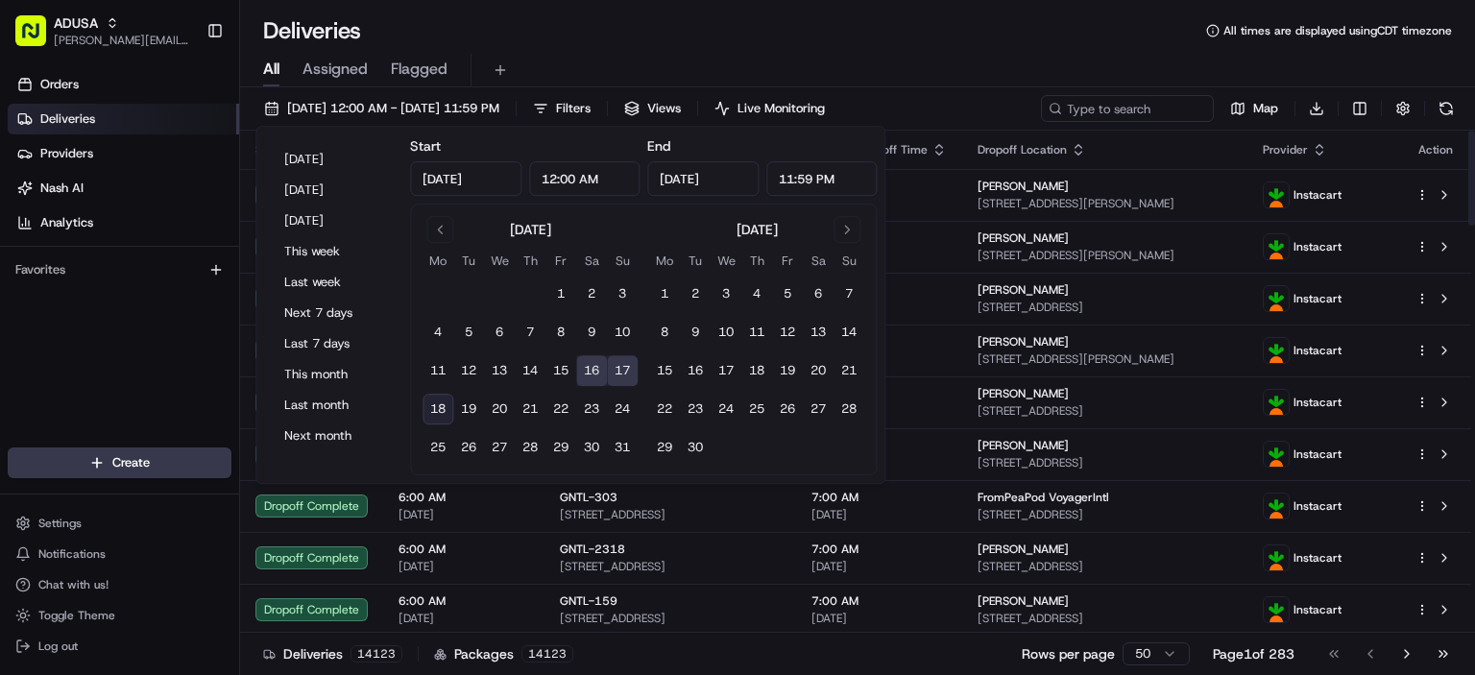  I want to click on div: Favorites, so click(119, 270).